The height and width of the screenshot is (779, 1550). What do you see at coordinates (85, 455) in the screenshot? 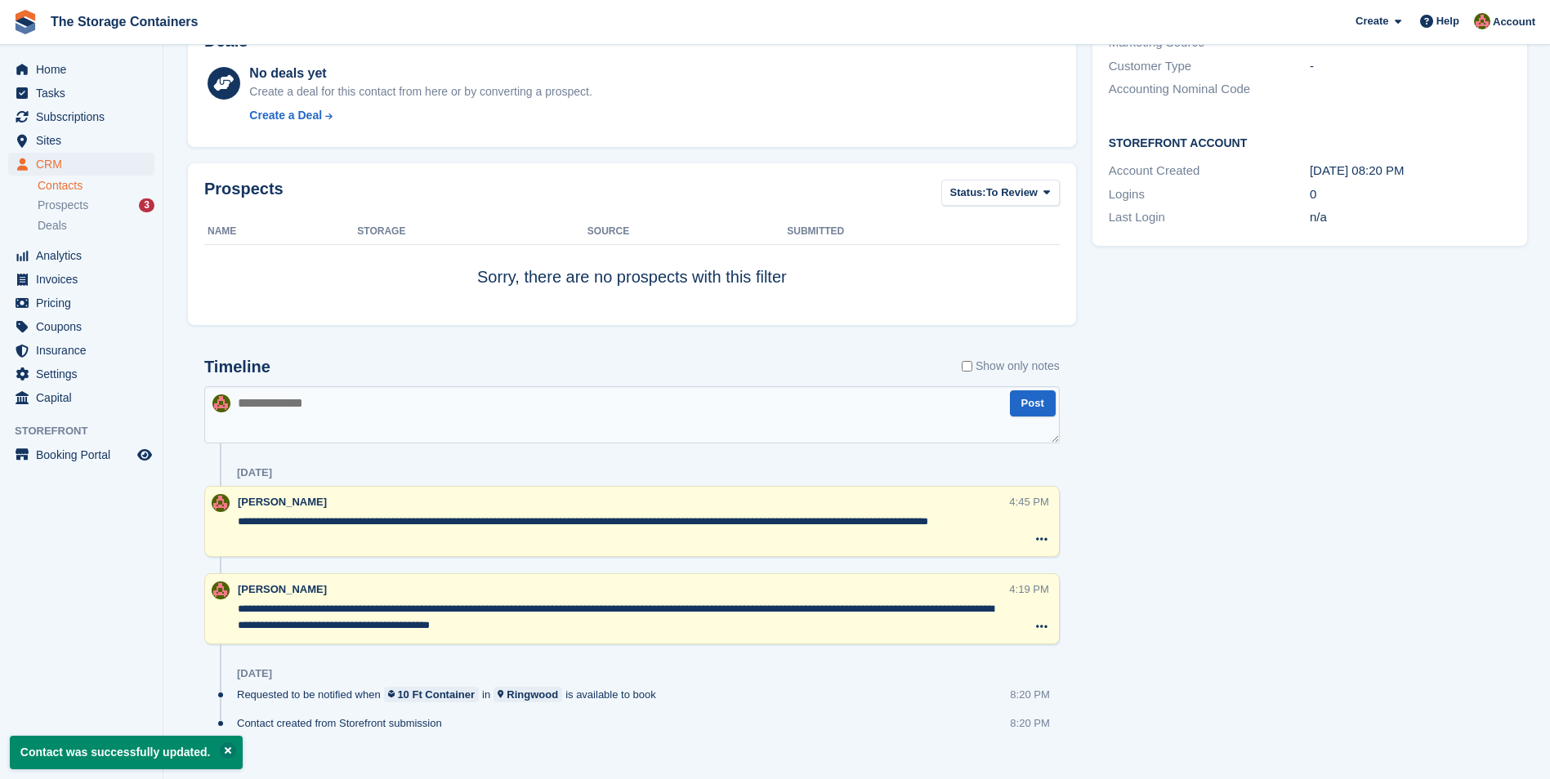
I see `span: Booking Portal` at bounding box center [85, 455].